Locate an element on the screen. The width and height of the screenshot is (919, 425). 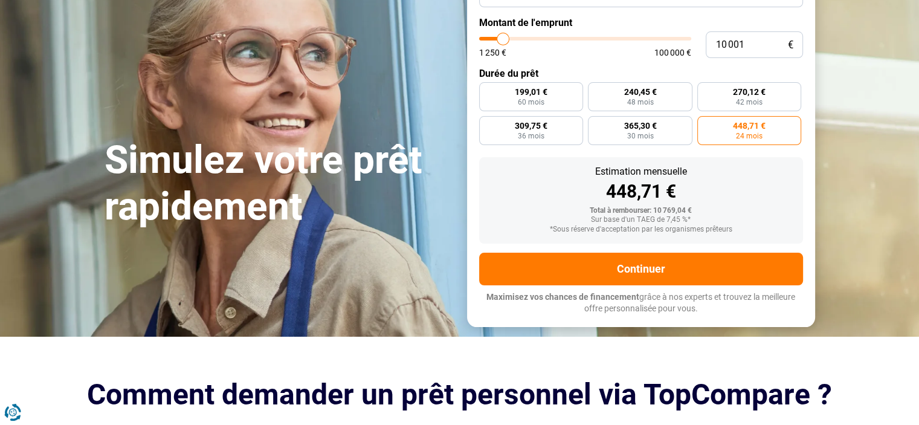
div: Total à rembourser: 10 769,04 € is located at coordinates (641, 211).